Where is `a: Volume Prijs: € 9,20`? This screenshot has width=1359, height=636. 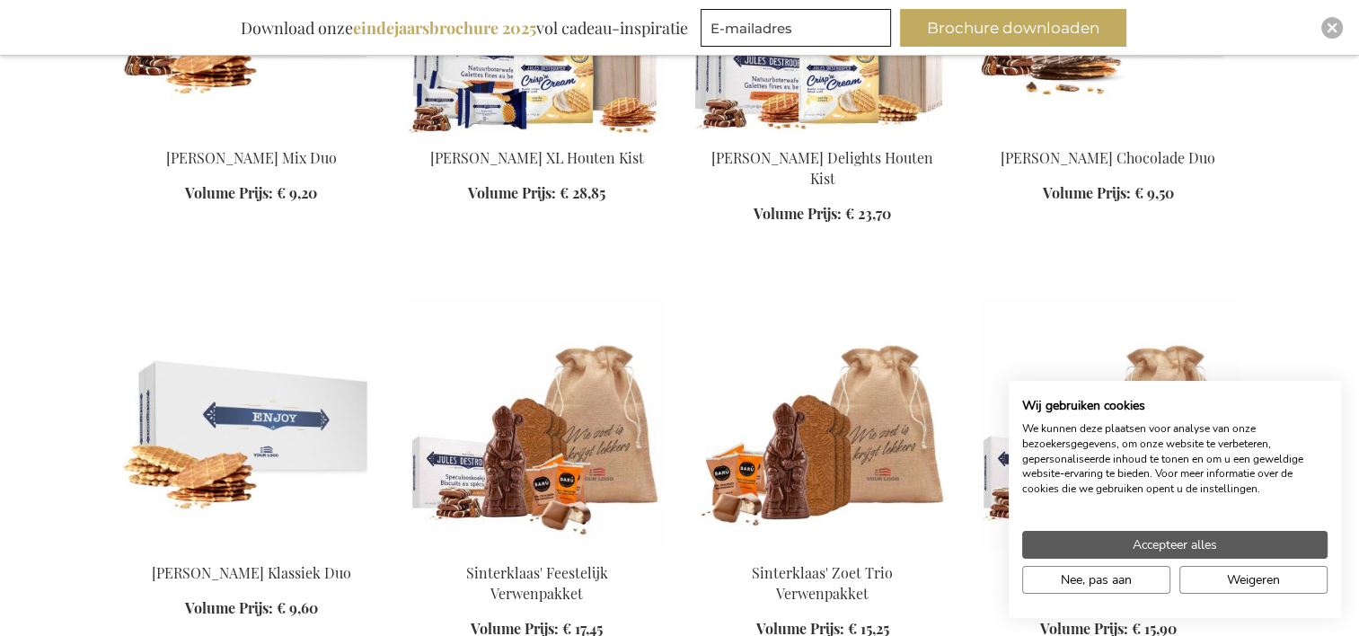
a: Volume Prijs: € 9,20 is located at coordinates (251, 193).